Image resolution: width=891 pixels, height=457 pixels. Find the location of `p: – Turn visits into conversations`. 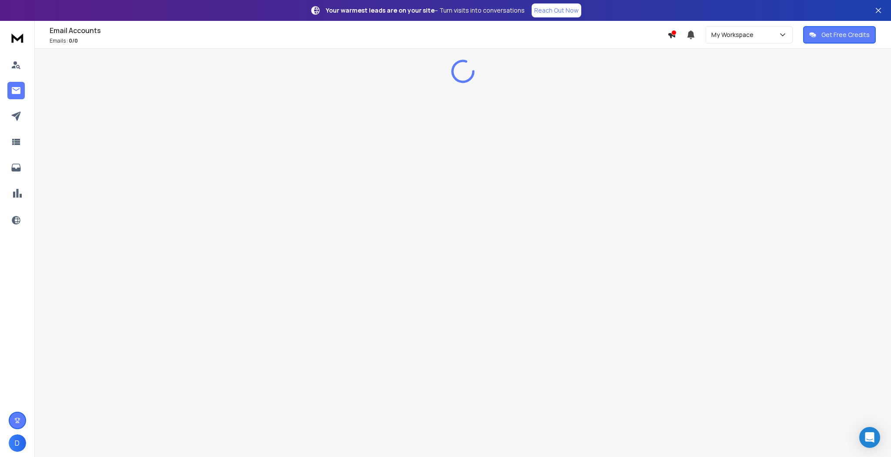

p: – Turn visits into conversations is located at coordinates (425, 10).